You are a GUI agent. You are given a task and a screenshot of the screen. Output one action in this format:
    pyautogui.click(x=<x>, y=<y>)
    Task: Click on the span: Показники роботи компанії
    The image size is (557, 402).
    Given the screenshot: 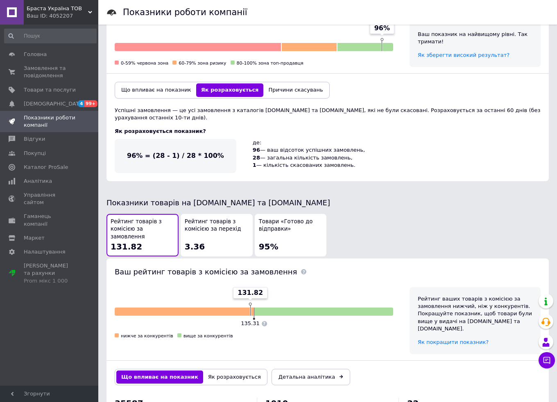 What is the action you would take?
    pyautogui.click(x=50, y=122)
    